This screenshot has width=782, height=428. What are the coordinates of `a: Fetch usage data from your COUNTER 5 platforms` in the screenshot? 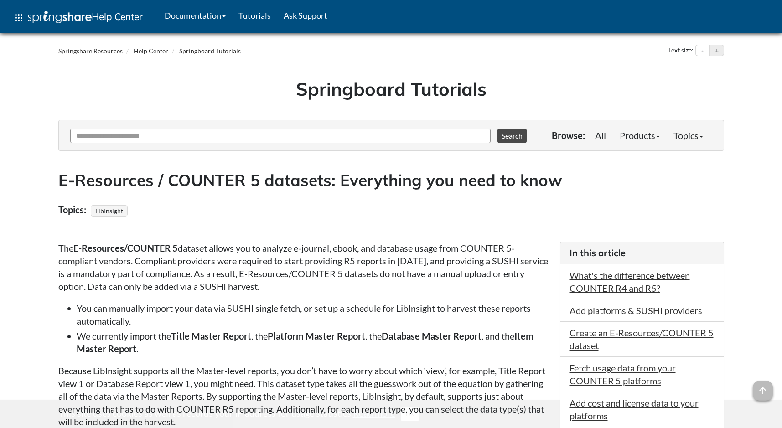 It's located at (622, 374).